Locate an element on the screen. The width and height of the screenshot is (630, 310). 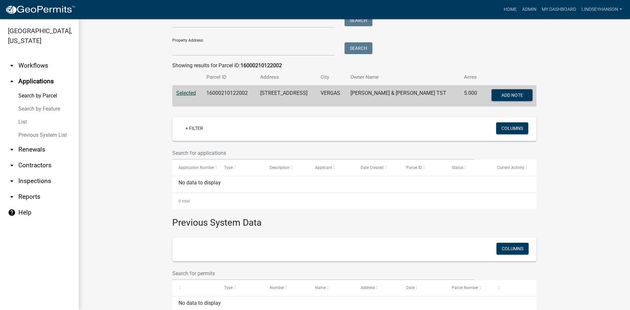
span: Add Note is located at coordinates (512, 95).